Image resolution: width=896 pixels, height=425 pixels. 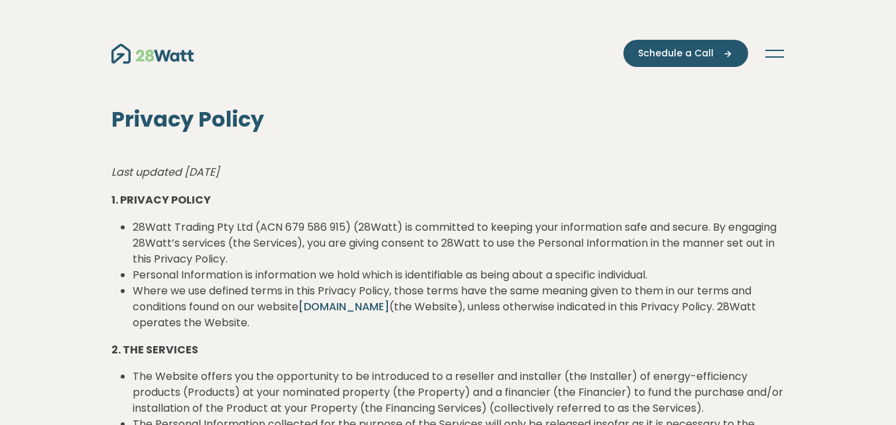 What do you see at coordinates (774, 54) in the screenshot?
I see `button: Toggle navigation` at bounding box center [774, 54].